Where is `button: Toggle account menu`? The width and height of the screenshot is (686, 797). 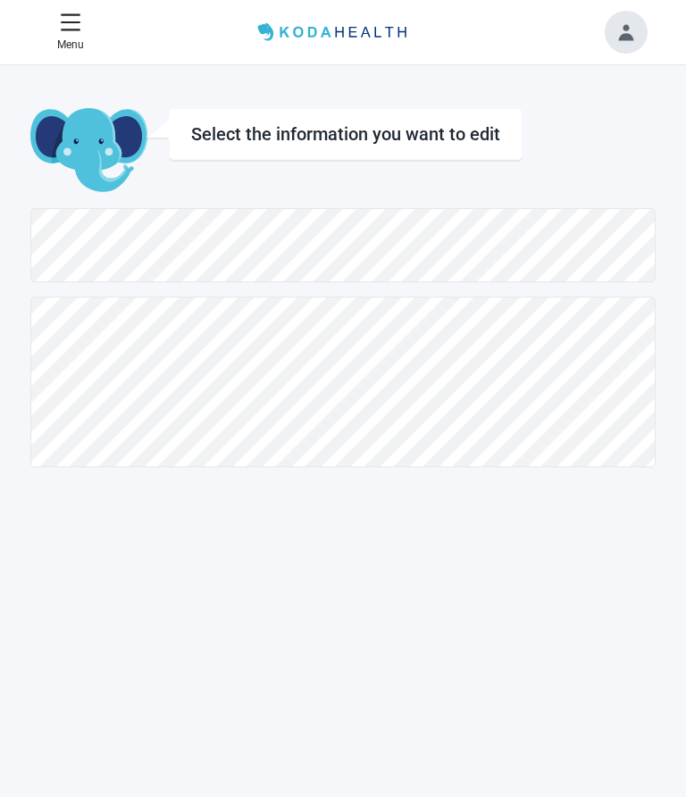 button: Toggle account menu is located at coordinates (626, 32).